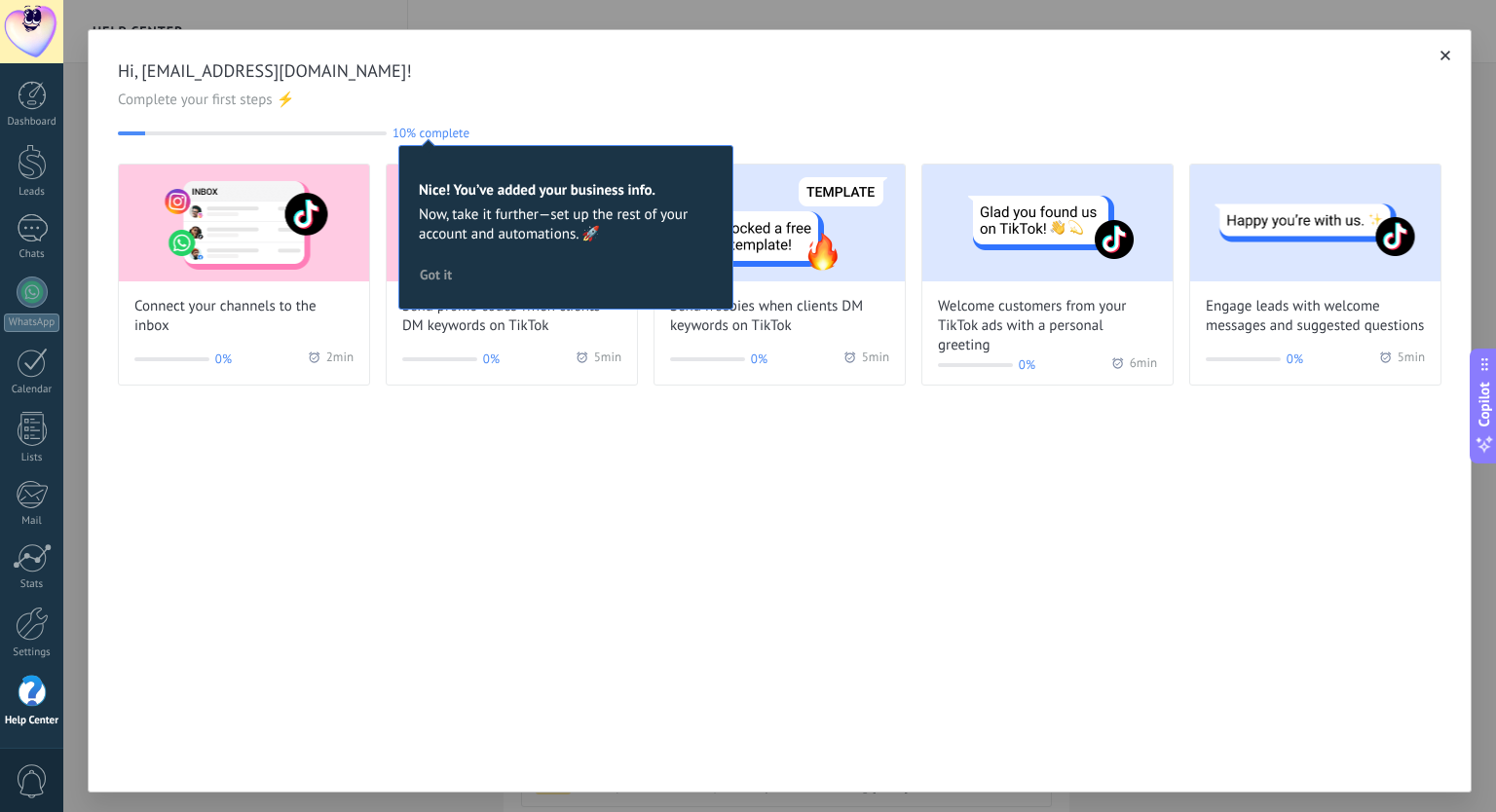  What do you see at coordinates (1047, 327) in the screenshot?
I see `span: Welcome customers from your TikTok ads with a personal greeting` at bounding box center [1047, 327].